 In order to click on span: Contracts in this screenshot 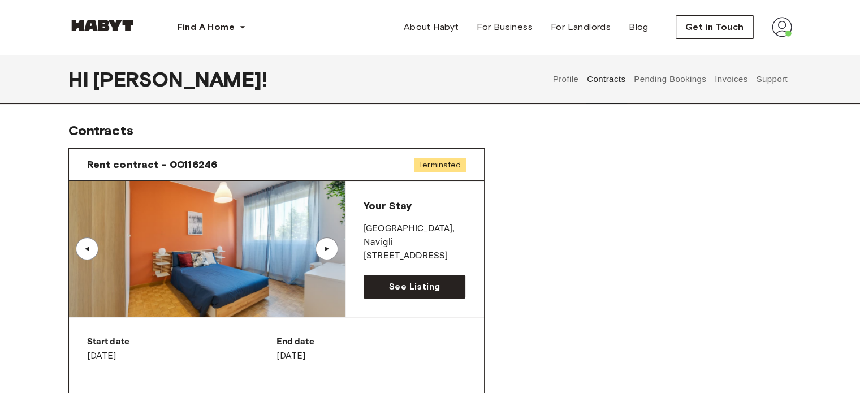, I will do `click(101, 130)`.